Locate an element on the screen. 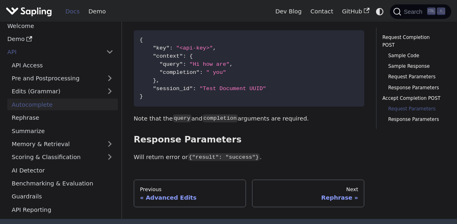 Image resolution: width=457 pixels, height=224 pixels. code: {"result": "success"} is located at coordinates (223, 158).